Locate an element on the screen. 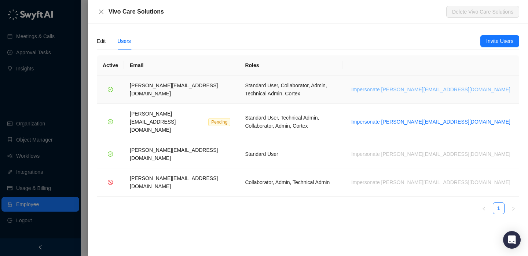 The image size is (528, 256). div: Edit is located at coordinates (101, 41).